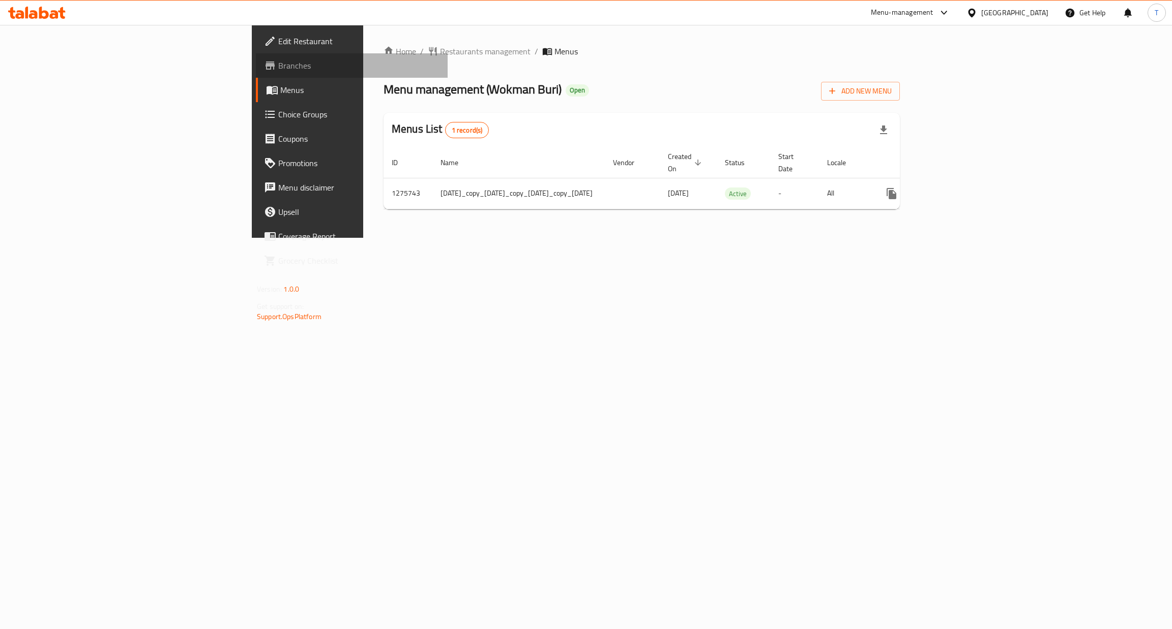  Describe the element at coordinates (883, 130) in the screenshot. I see `div: Export file` at that location.